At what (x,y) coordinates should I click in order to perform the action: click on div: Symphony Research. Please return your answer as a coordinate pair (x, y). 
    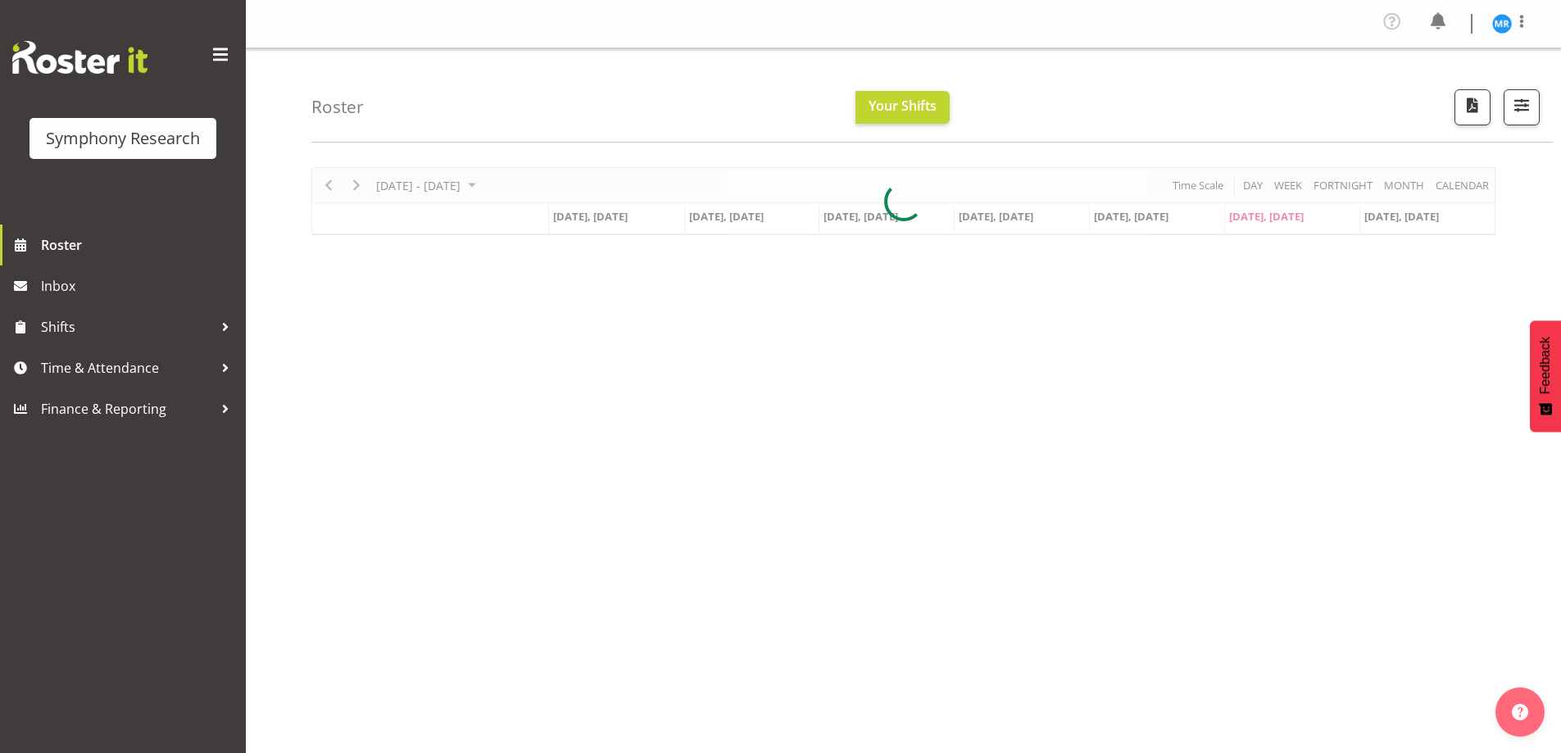
    Looking at the image, I should click on (123, 139).